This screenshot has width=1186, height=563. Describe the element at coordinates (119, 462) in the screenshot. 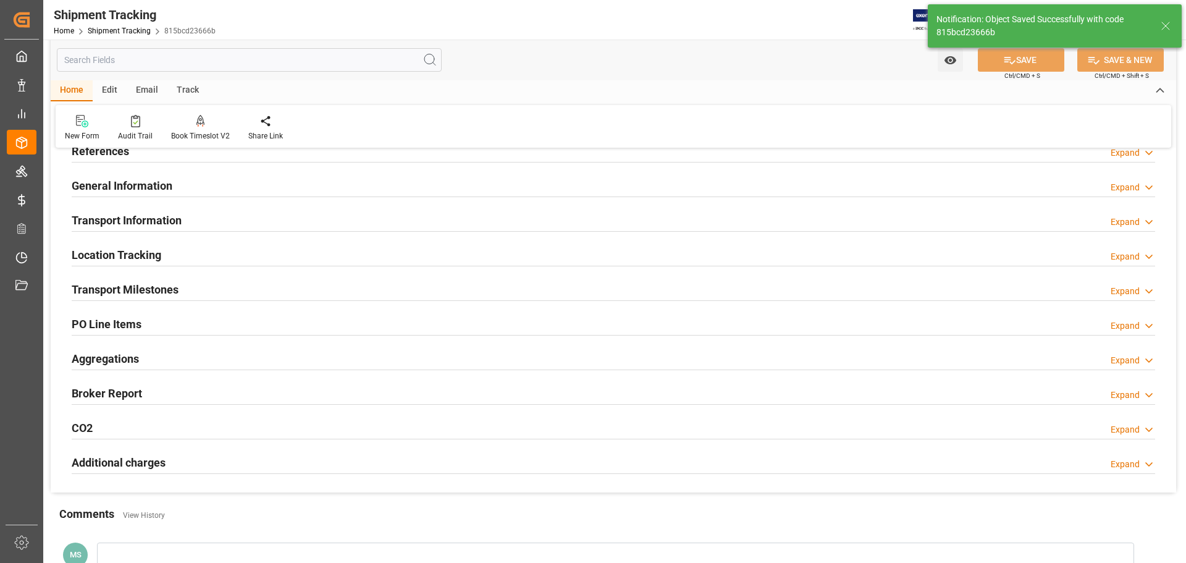

I see `h2: Additional charges` at that location.